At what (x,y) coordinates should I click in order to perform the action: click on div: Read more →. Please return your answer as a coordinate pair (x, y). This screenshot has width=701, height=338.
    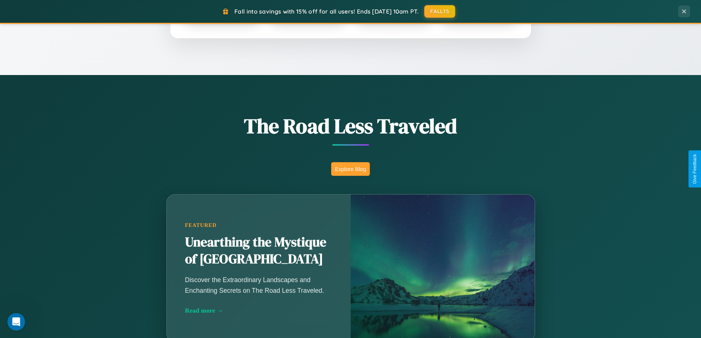
    Looking at the image, I should click on (259, 311).